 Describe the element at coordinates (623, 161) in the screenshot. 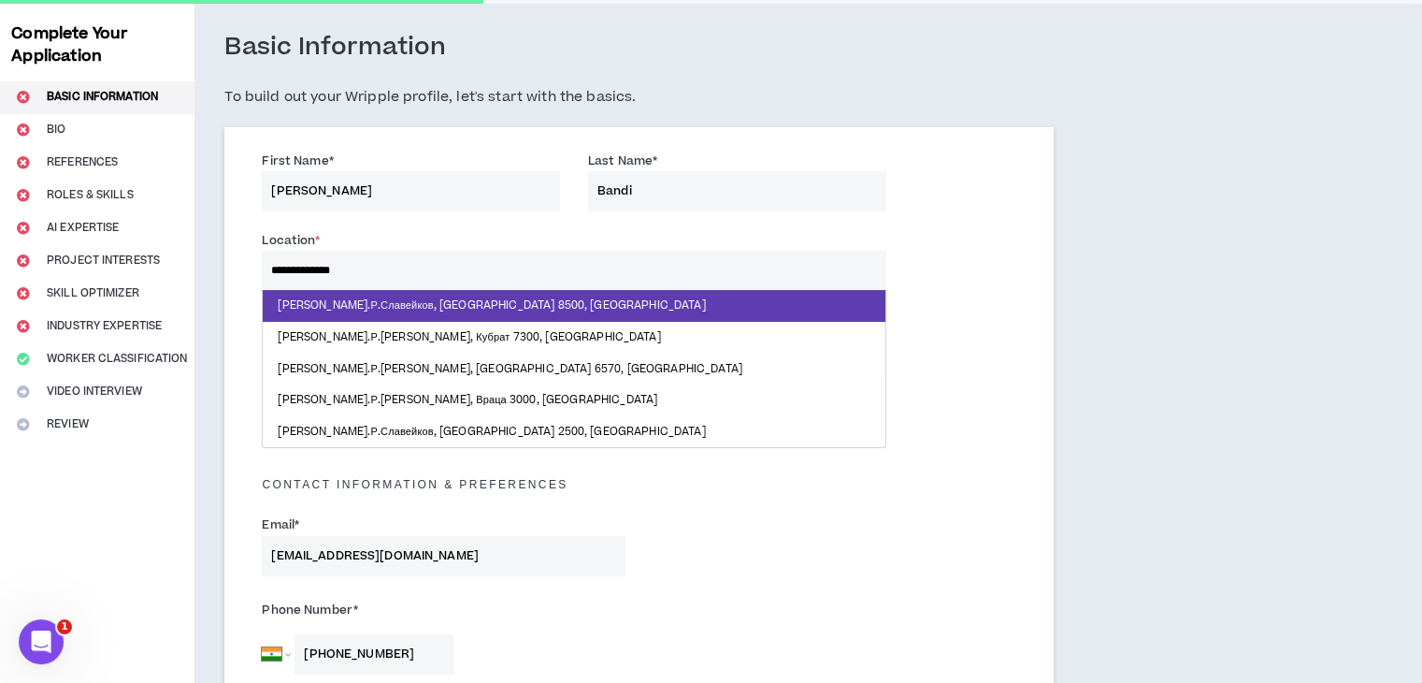

I see `label: Last Name` at that location.